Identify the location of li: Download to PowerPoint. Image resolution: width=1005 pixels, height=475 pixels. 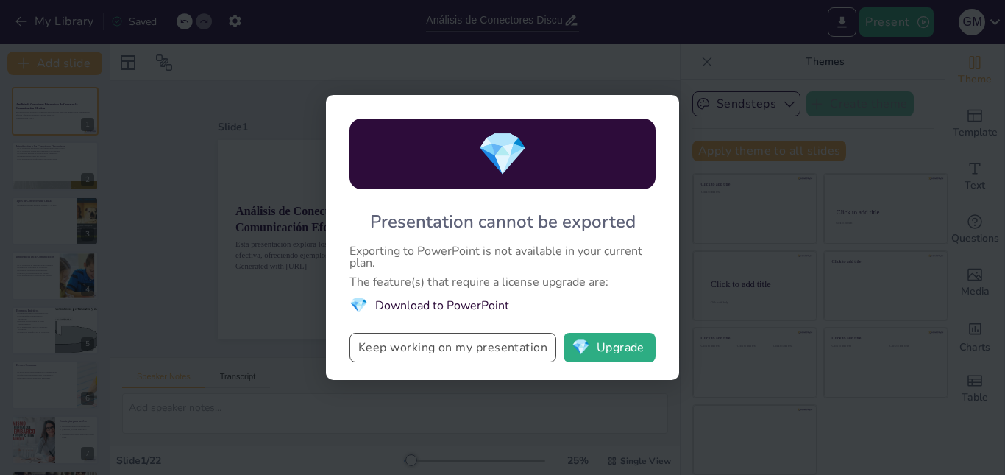
(503, 305).